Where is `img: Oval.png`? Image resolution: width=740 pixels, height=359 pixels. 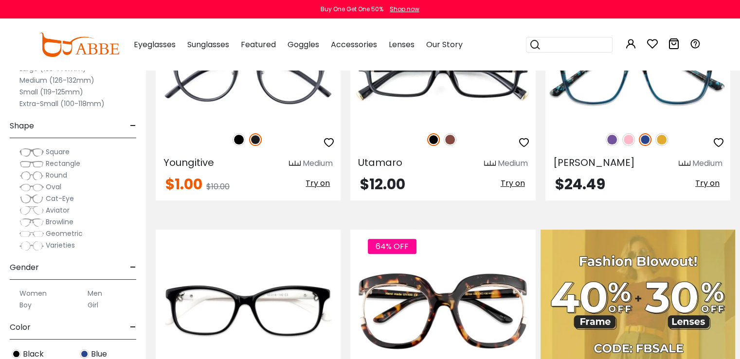 img: Oval.png is located at coordinates (32, 187).